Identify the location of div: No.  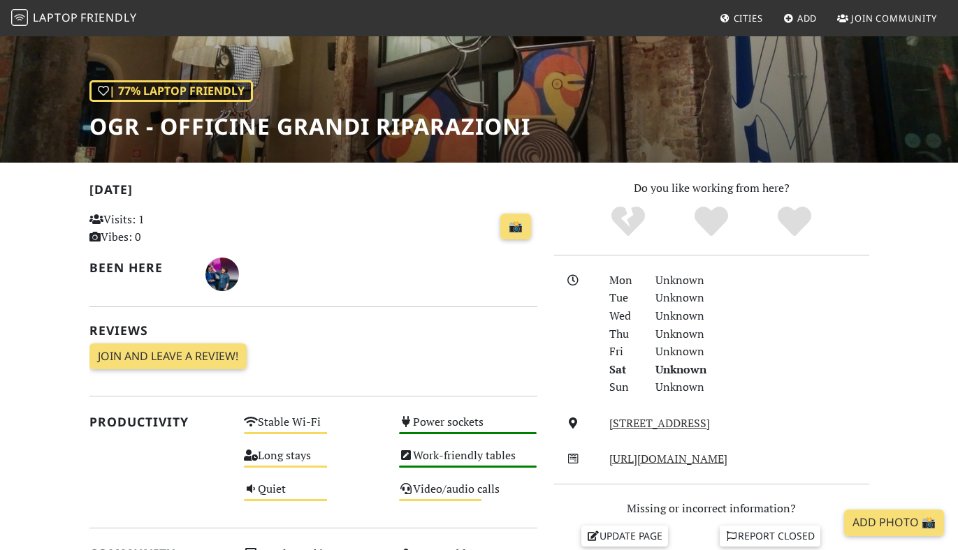
(628, 222).